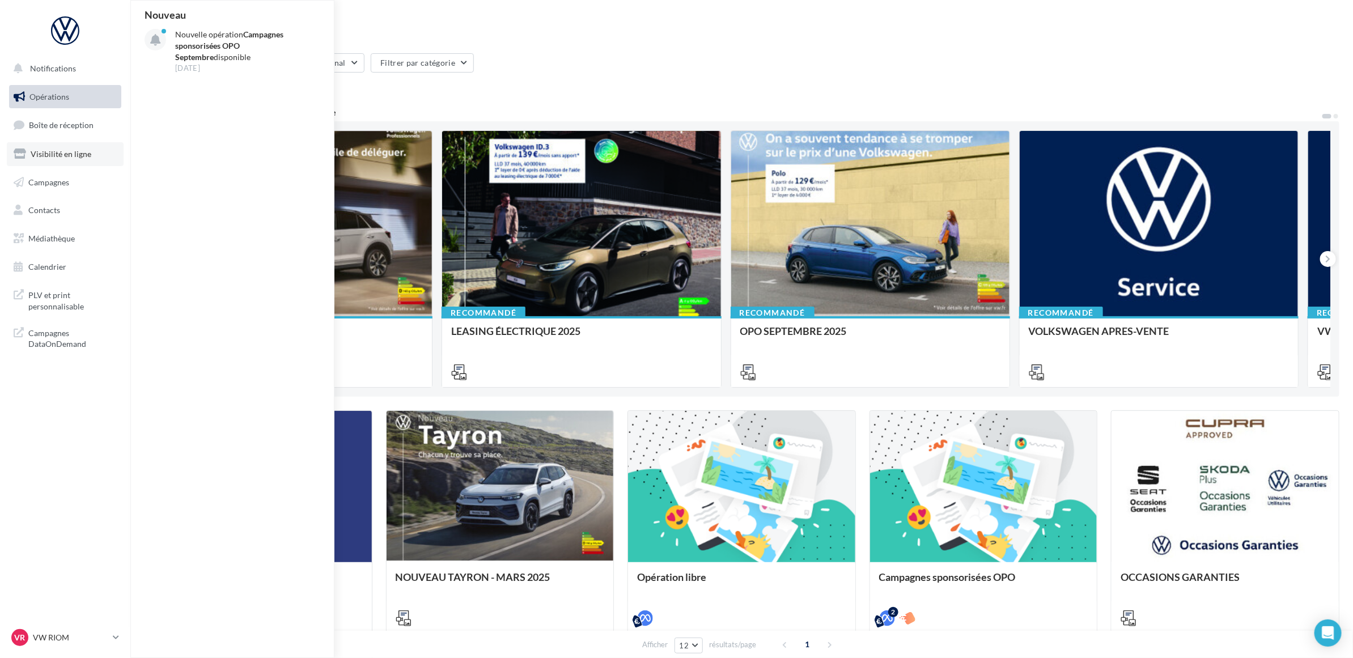 The width and height of the screenshot is (1353, 658). Describe the element at coordinates (732, 112) in the screenshot. I see `div: 6 opérations recommandées par votre enseigne` at that location.